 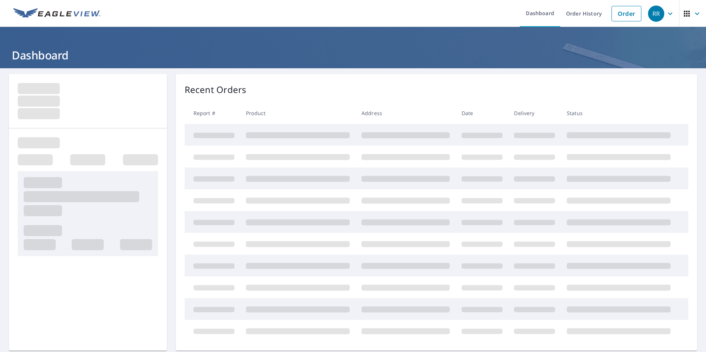 What do you see at coordinates (57, 14) in the screenshot?
I see `img: EV Logo` at bounding box center [57, 14].